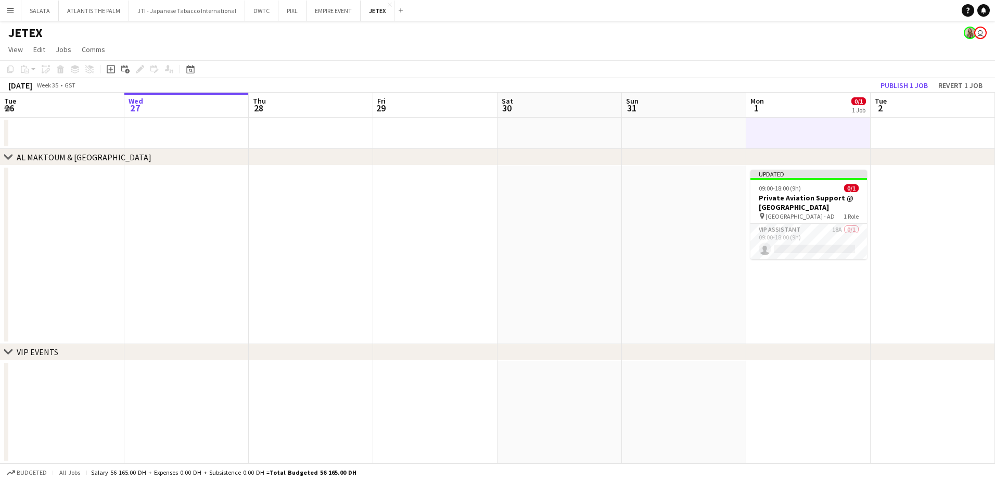 The image size is (995, 481). What do you see at coordinates (334, 10) in the screenshot?
I see `button: EMPIRE EVENT` at bounding box center [334, 10].